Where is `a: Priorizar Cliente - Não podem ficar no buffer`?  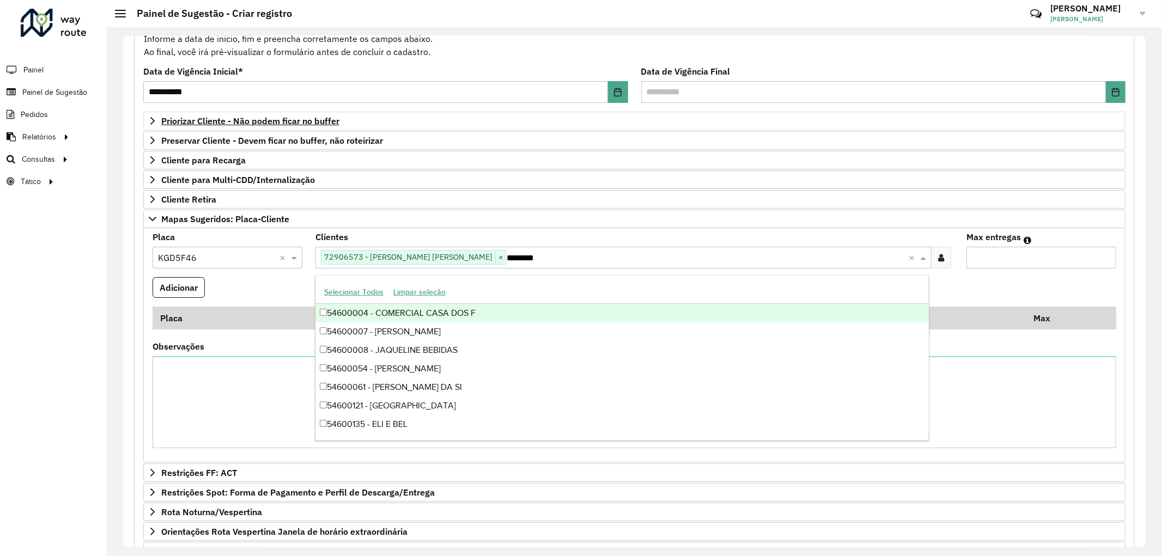
a: Priorizar Cliente - Não podem ficar no buffer is located at coordinates (634, 121).